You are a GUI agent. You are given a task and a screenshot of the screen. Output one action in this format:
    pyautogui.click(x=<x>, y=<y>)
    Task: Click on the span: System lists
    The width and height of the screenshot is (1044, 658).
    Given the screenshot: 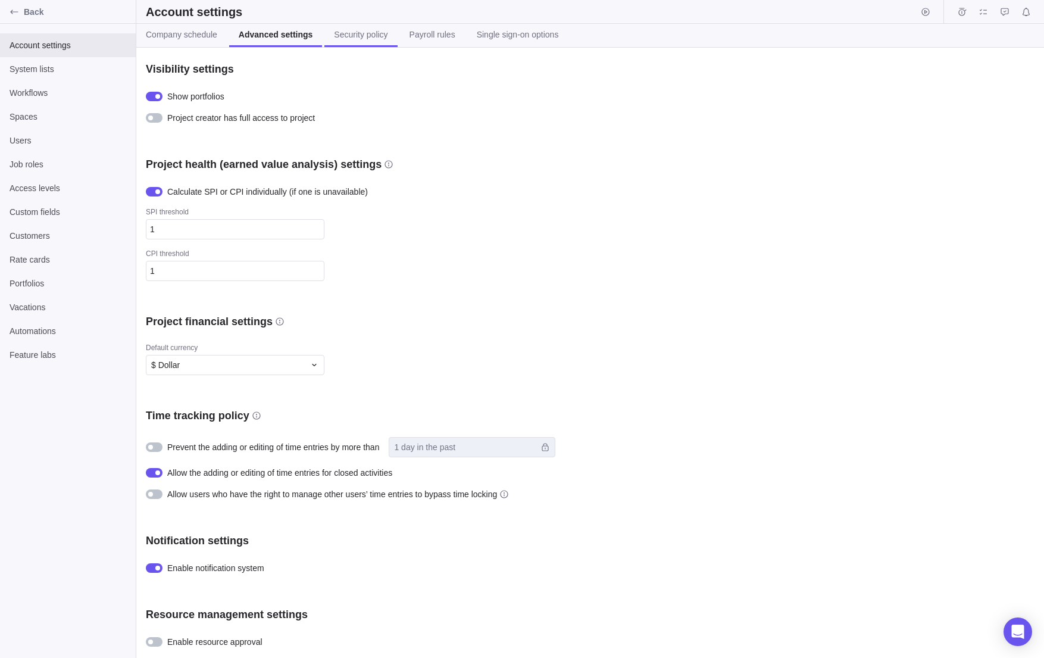 What is the action you would take?
    pyautogui.click(x=68, y=69)
    